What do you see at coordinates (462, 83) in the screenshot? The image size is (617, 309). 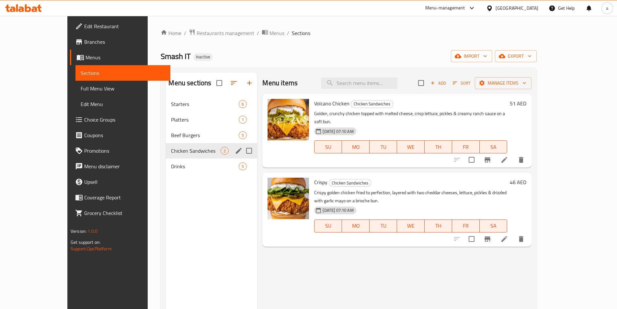 I see `span: Sort` at bounding box center [462, 83].